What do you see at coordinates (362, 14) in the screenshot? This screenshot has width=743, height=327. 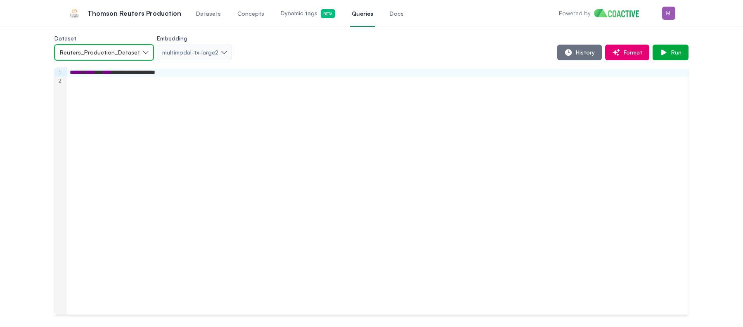 I see `span: Queries` at bounding box center [362, 14].